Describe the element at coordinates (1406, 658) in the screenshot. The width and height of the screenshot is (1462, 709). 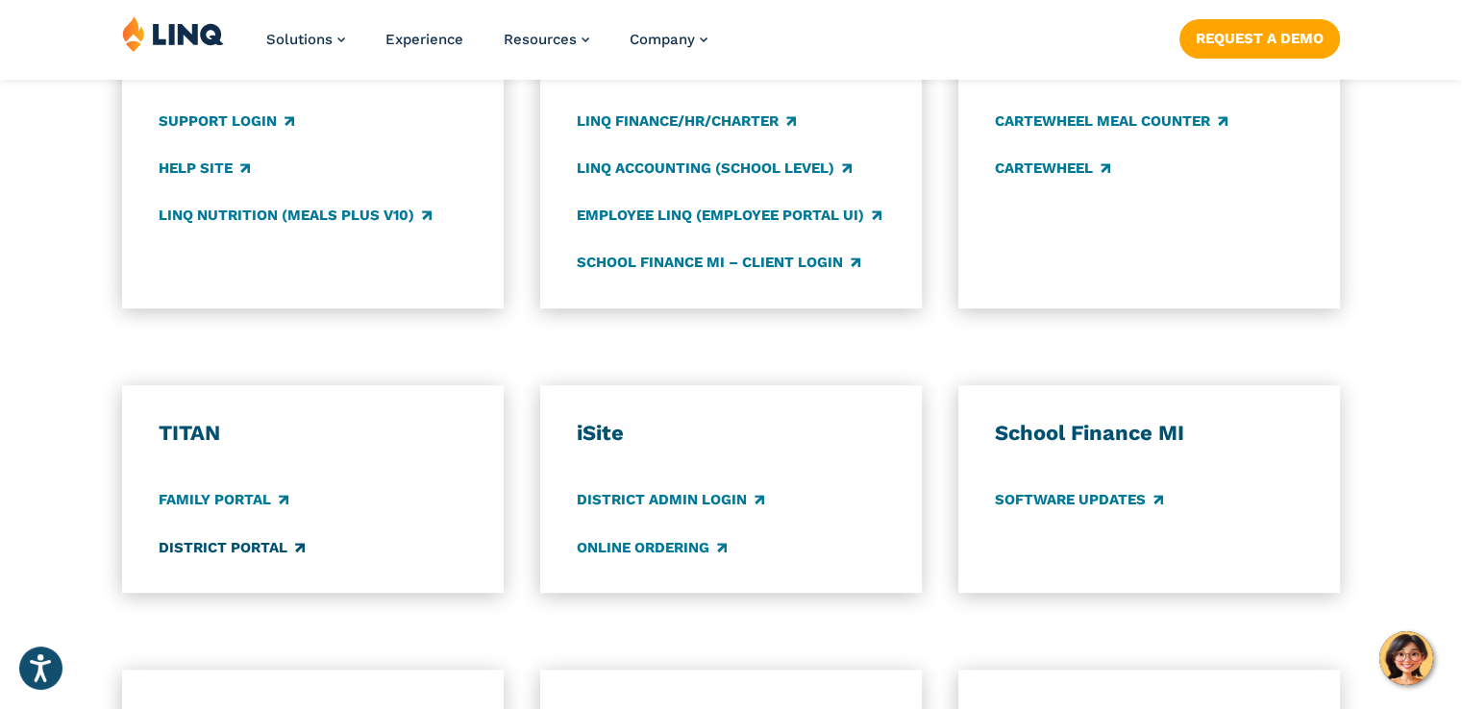
I see `button: Hello, have a question? Let’s chat.` at that location.